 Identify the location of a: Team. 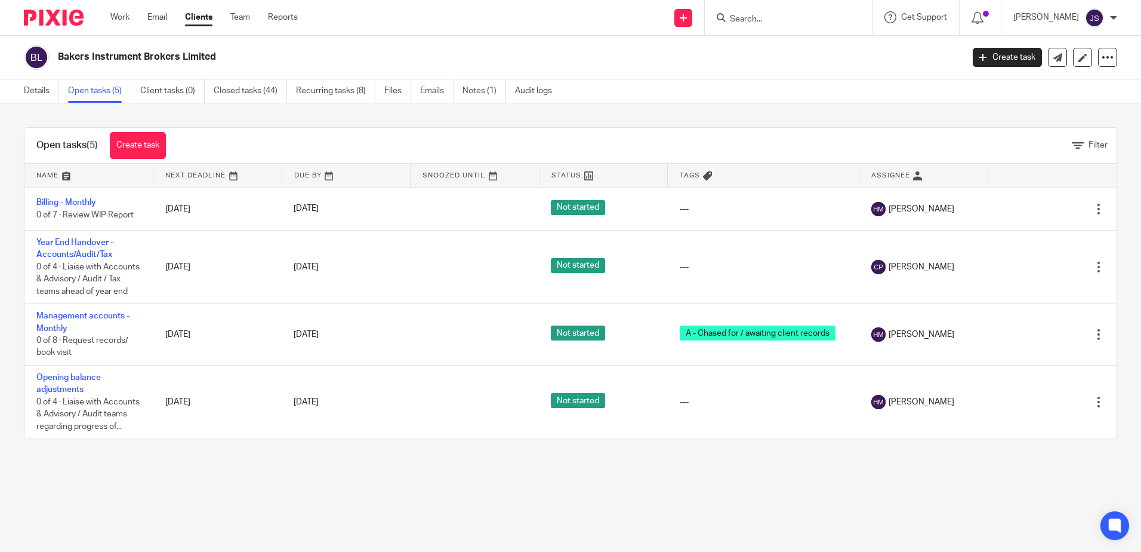
(240, 17).